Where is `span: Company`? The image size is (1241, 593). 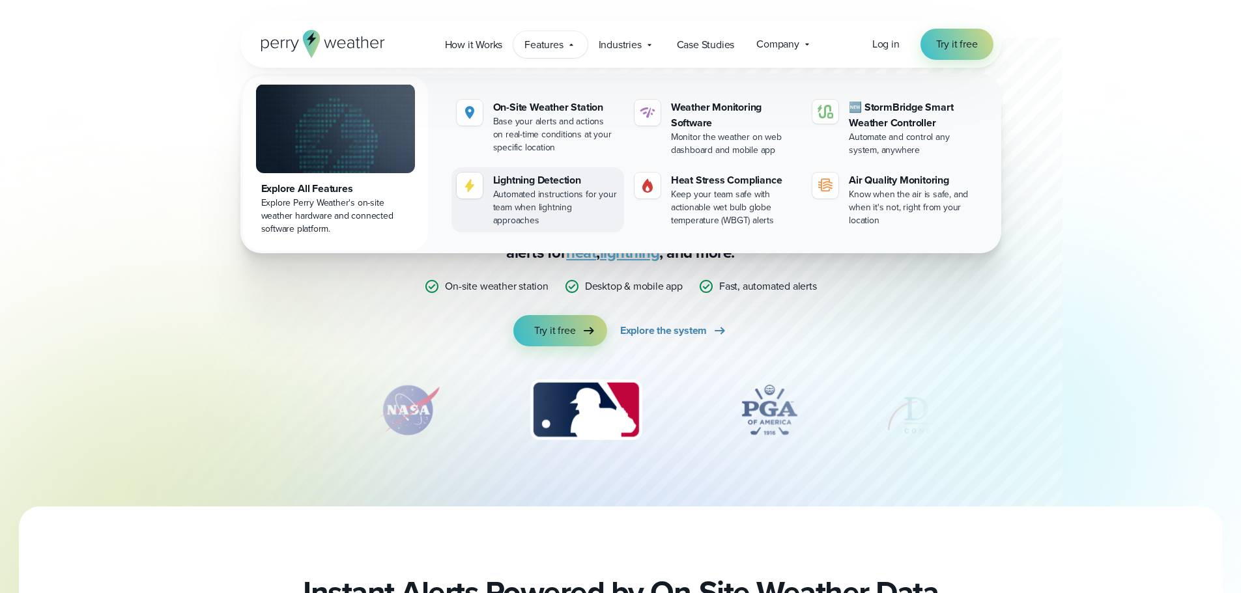 span: Company is located at coordinates (778, 44).